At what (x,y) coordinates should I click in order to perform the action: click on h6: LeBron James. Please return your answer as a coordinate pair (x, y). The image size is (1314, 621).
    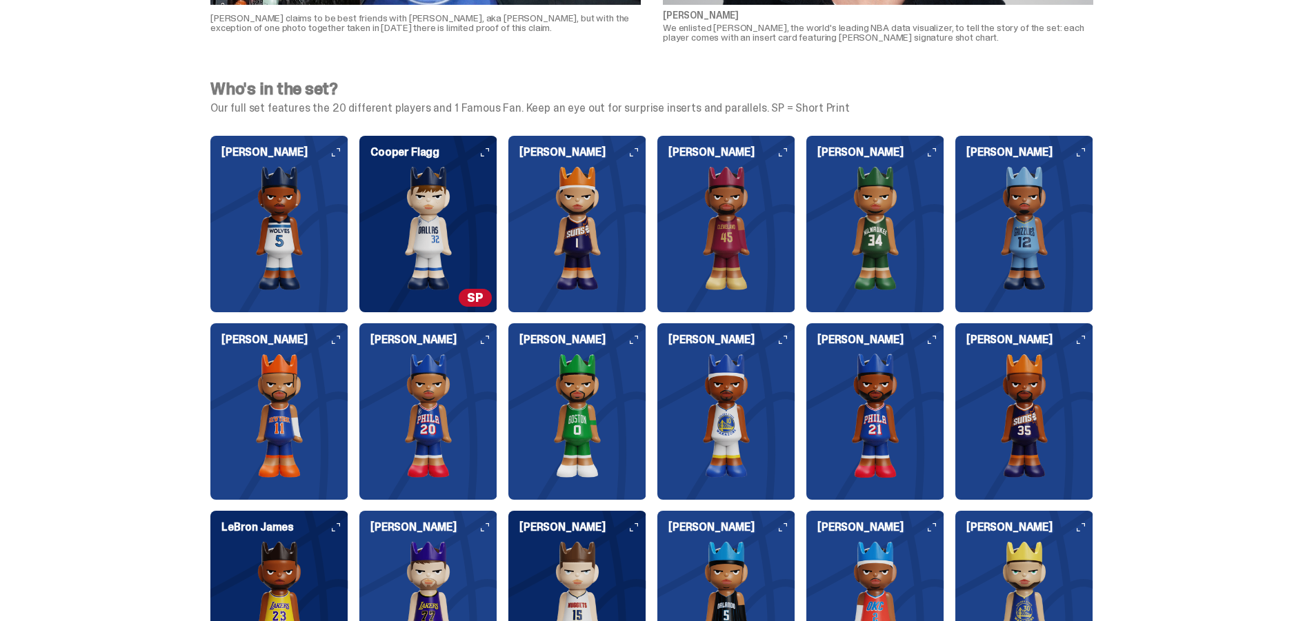
    Looking at the image, I should click on (285, 528).